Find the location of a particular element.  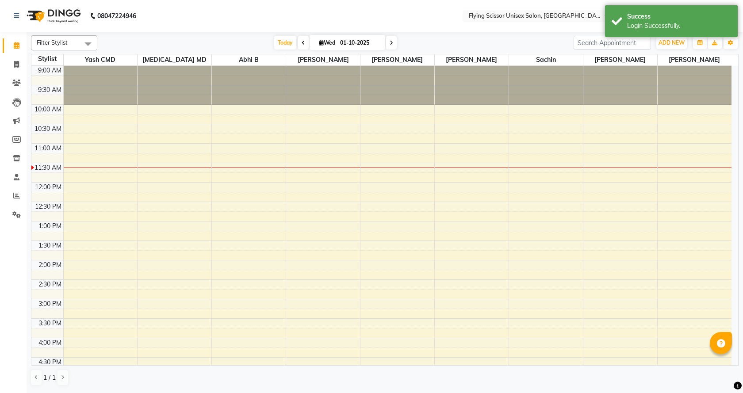

div: 12:30 PM is located at coordinates (48, 207).